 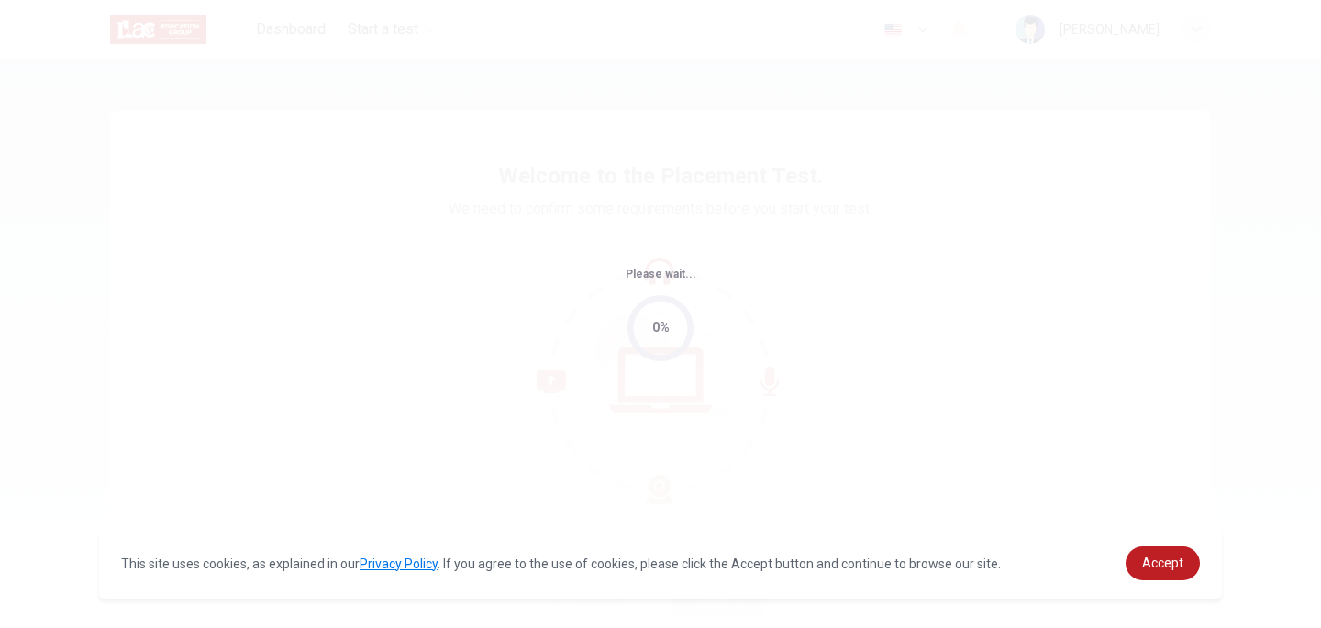 What do you see at coordinates (398, 564) in the screenshot?
I see `a: Privacy Policy` at bounding box center [398, 564].